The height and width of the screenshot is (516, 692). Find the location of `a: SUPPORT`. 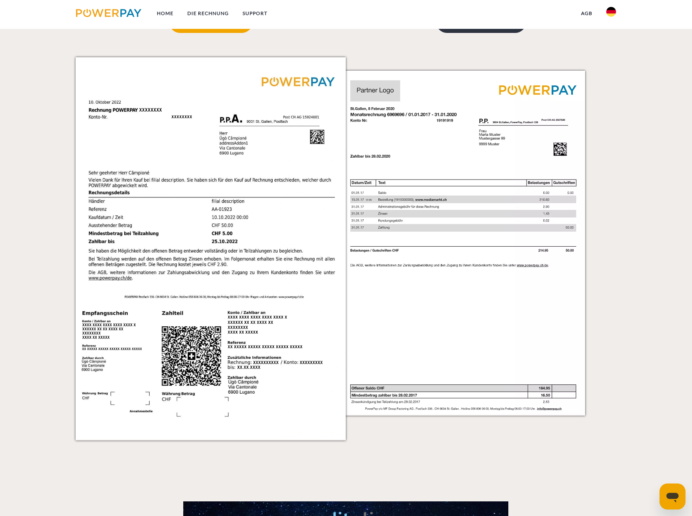

a: SUPPORT is located at coordinates (255, 13).